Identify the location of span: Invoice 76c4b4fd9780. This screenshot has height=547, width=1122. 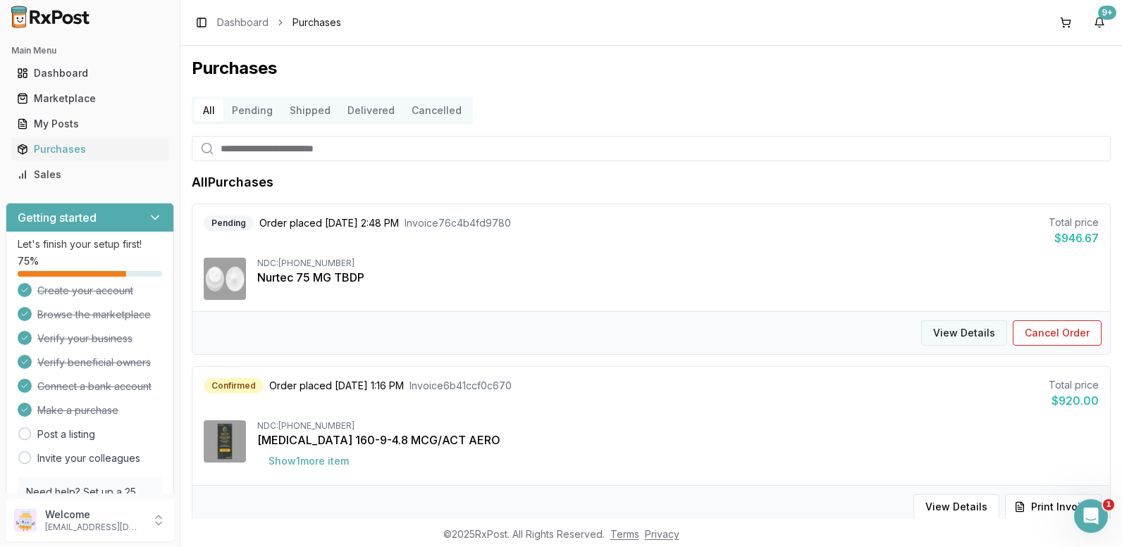
(457, 223).